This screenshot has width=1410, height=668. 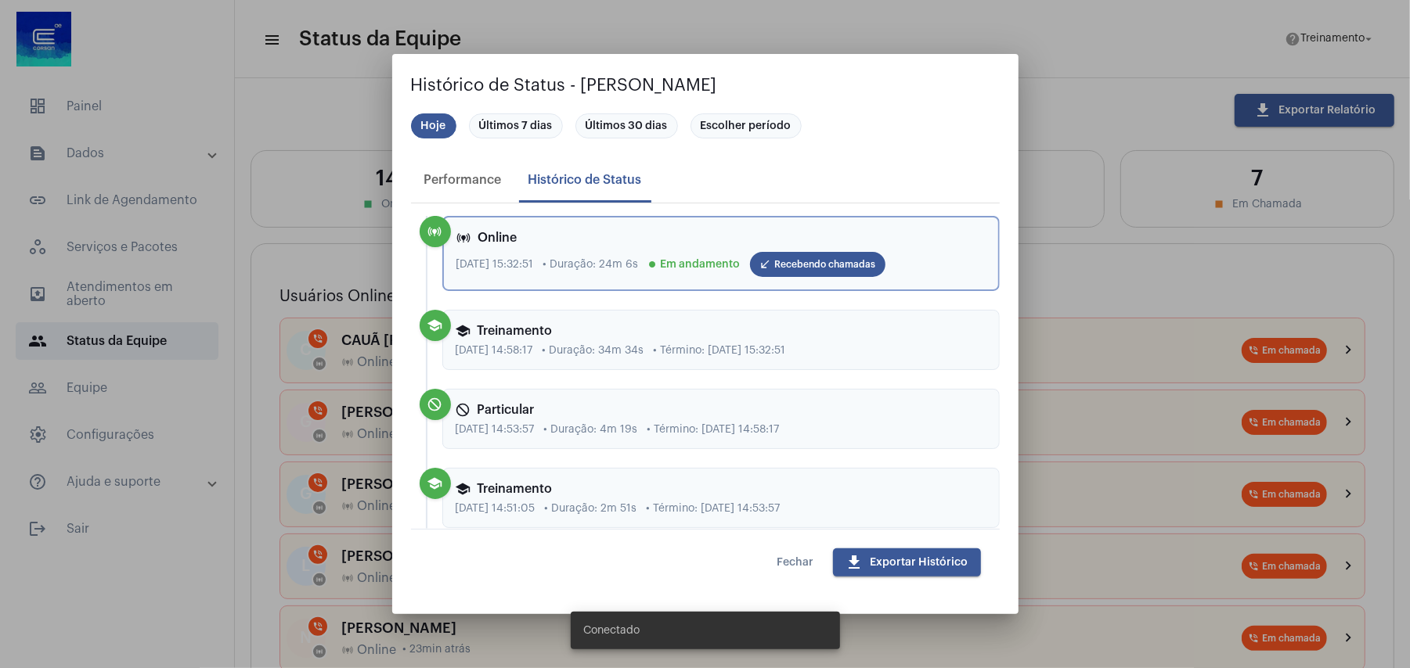 I want to click on div: Online, so click(x=721, y=238).